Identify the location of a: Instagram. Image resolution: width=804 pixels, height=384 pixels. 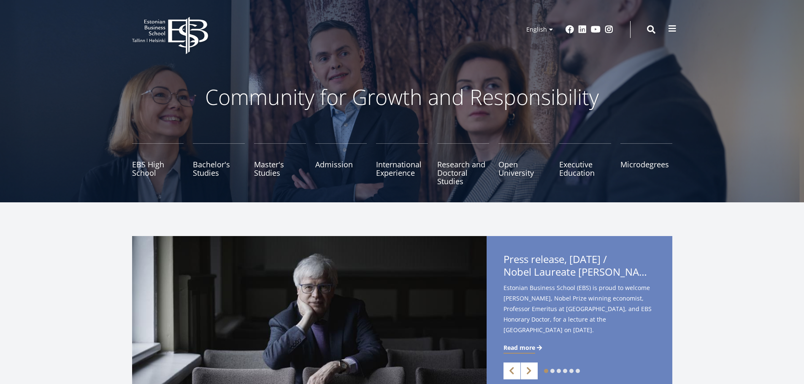
(609, 30).